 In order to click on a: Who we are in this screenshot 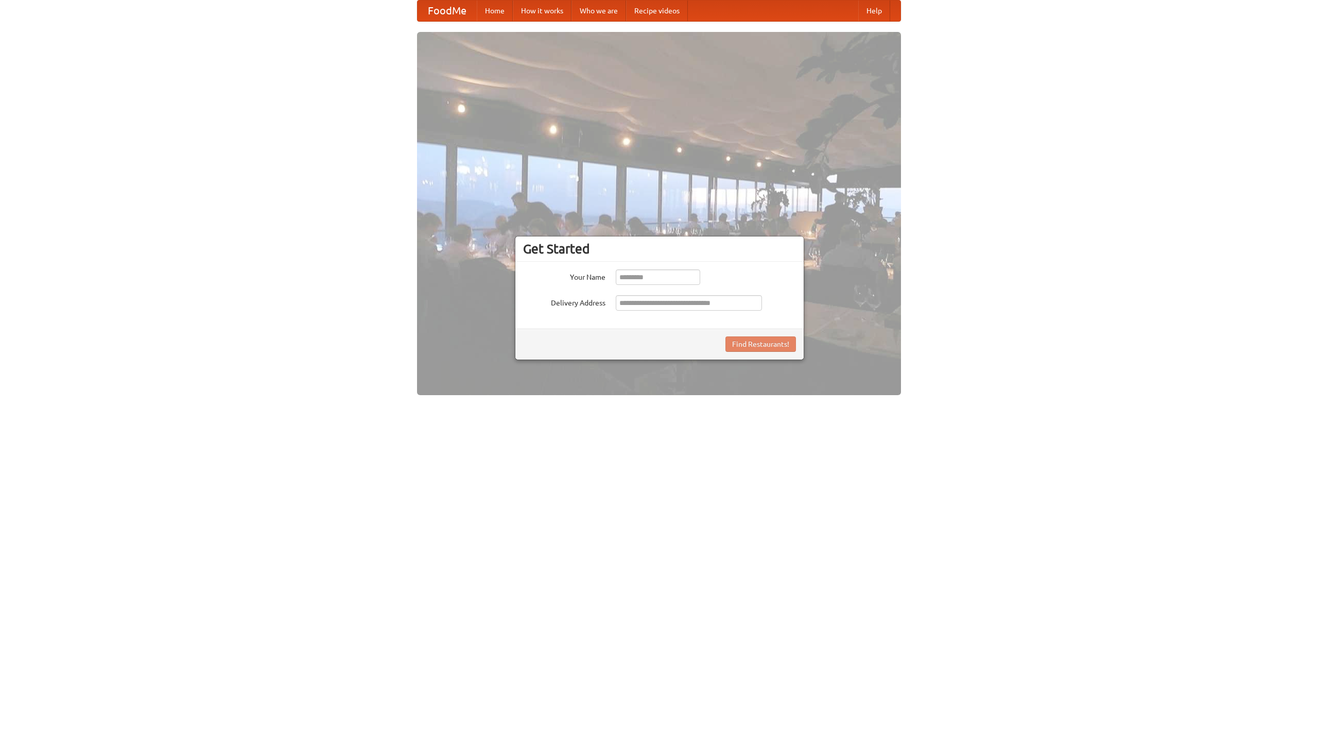, I will do `click(599, 11)`.